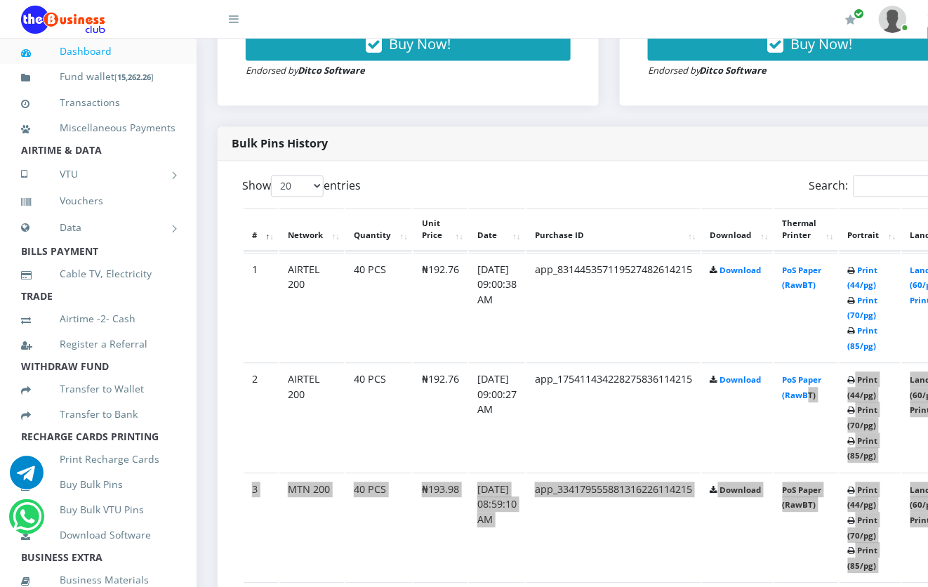  What do you see at coordinates (893, 19) in the screenshot?
I see `img: User` at bounding box center [893, 19].